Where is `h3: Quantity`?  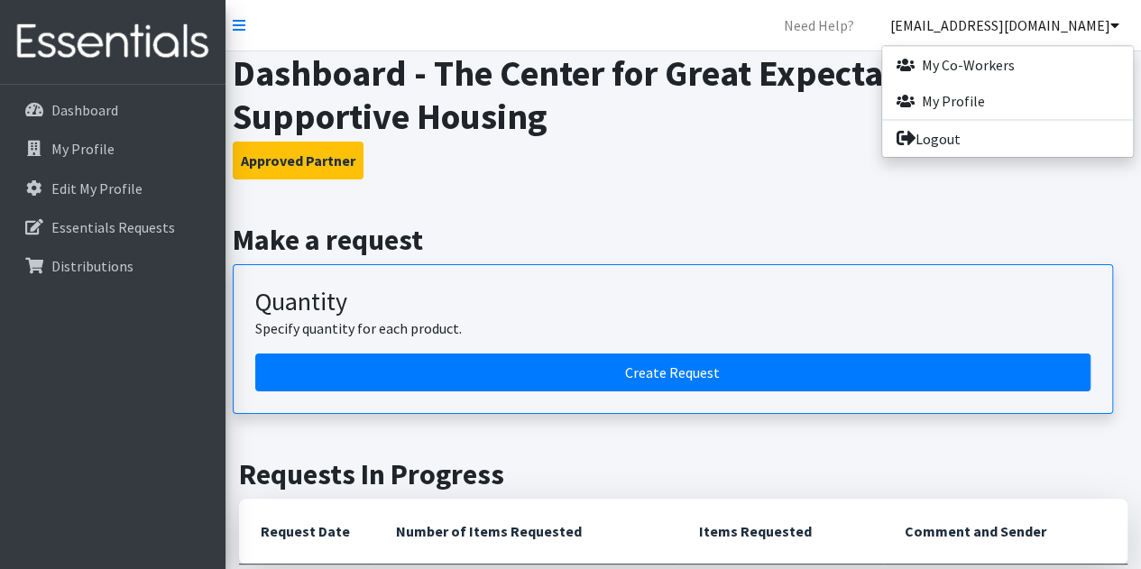 h3: Quantity is located at coordinates (673, 302).